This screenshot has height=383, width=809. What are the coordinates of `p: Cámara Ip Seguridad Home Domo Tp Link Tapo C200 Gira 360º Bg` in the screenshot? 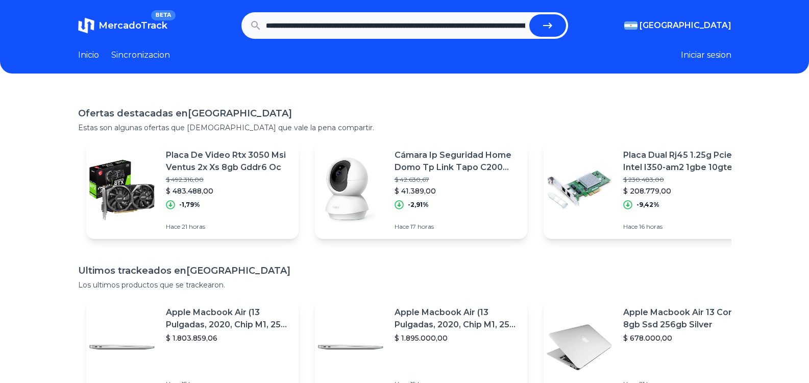 It's located at (457, 161).